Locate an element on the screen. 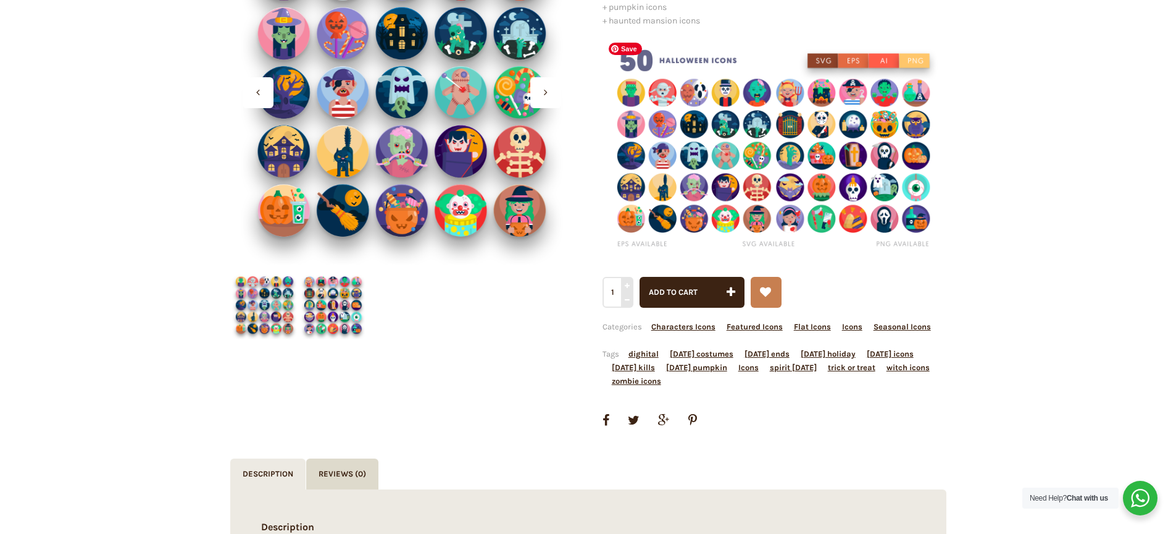 This screenshot has height=534, width=1176. img: 50 Halloween Icons is located at coordinates (774, 146).